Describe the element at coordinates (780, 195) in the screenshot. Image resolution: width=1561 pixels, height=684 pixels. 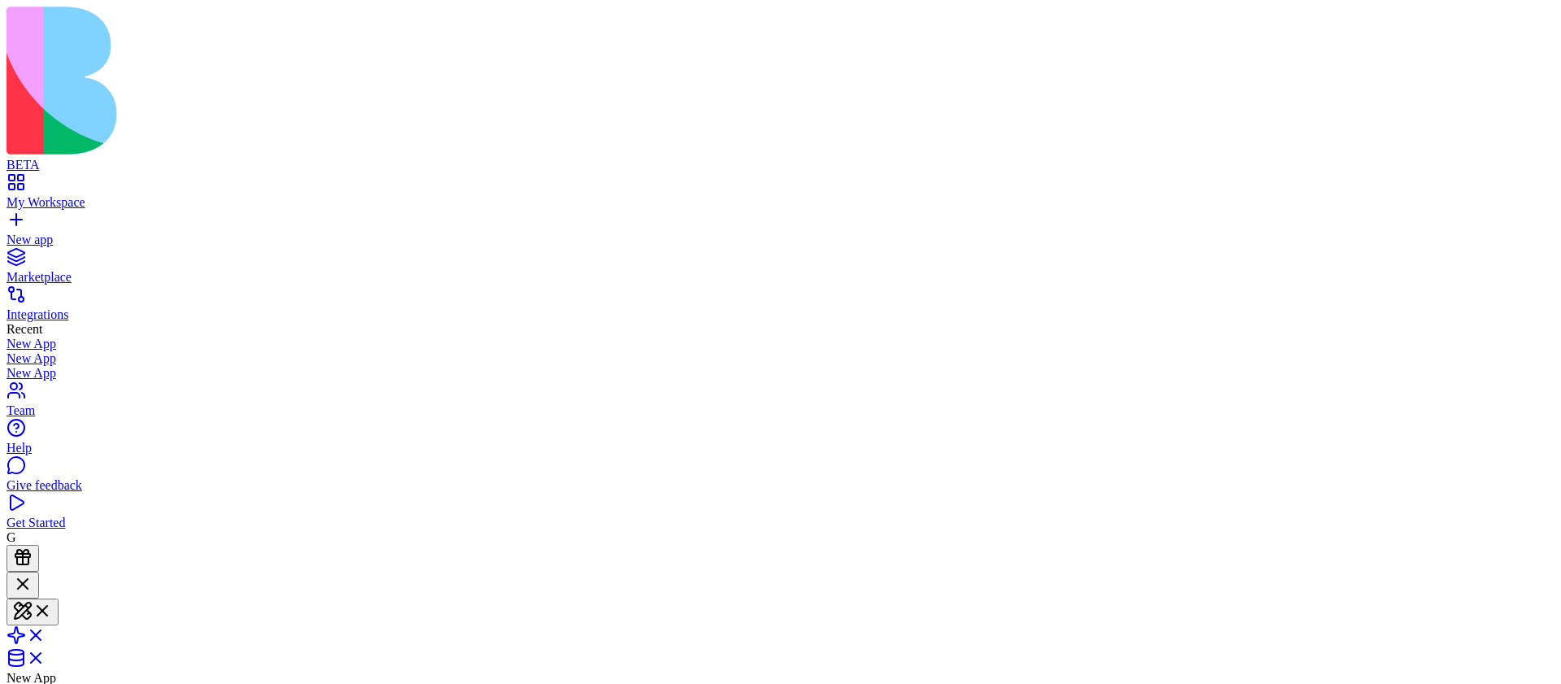
I see `a: My Workspace` at that location.